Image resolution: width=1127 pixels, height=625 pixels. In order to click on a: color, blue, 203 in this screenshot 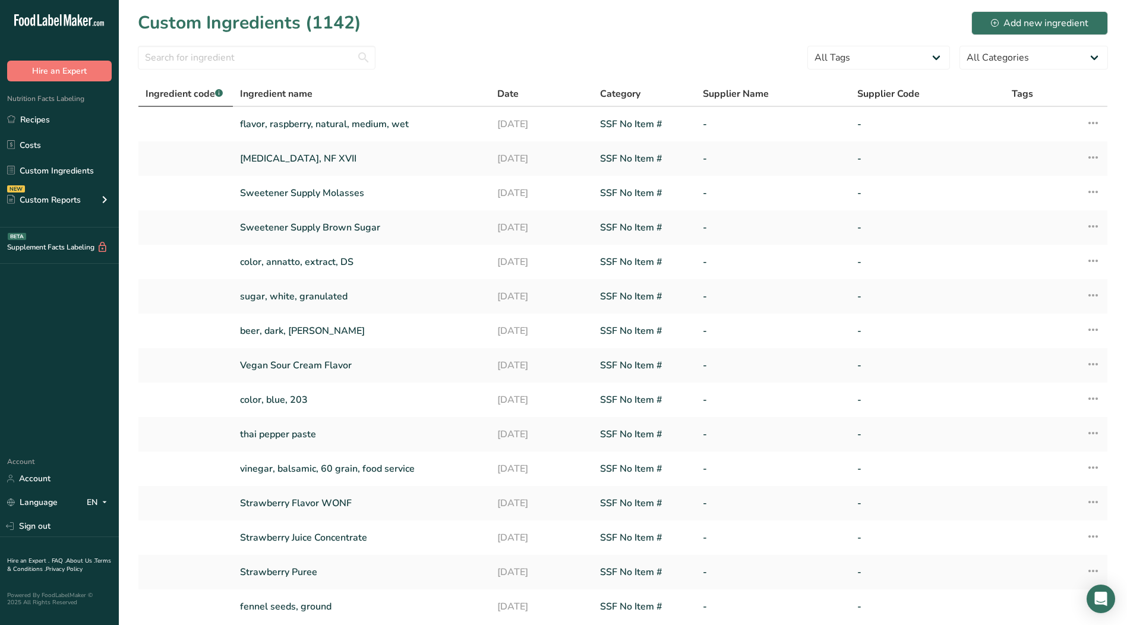, I will do `click(361, 400)`.